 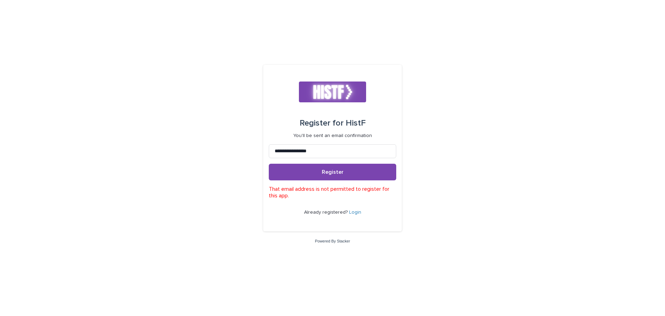 What do you see at coordinates (333, 135) in the screenshot?
I see `p: You'll be sent an email confirmation` at bounding box center [333, 135].